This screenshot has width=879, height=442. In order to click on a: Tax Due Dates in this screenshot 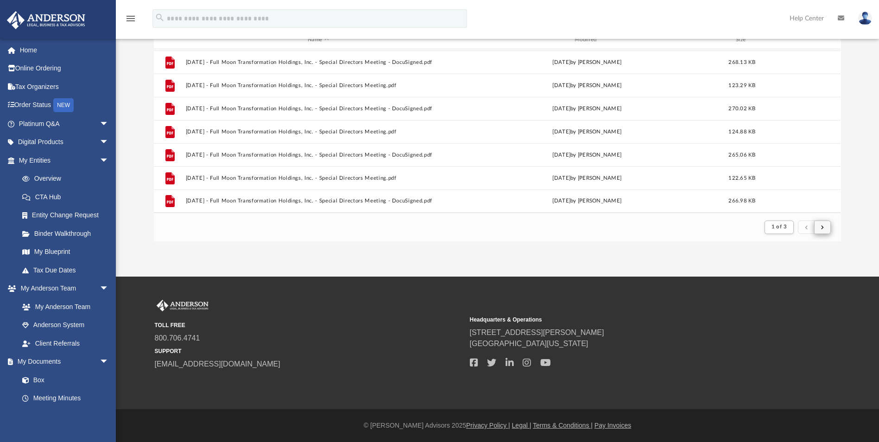, I will do `click(68, 270)`.